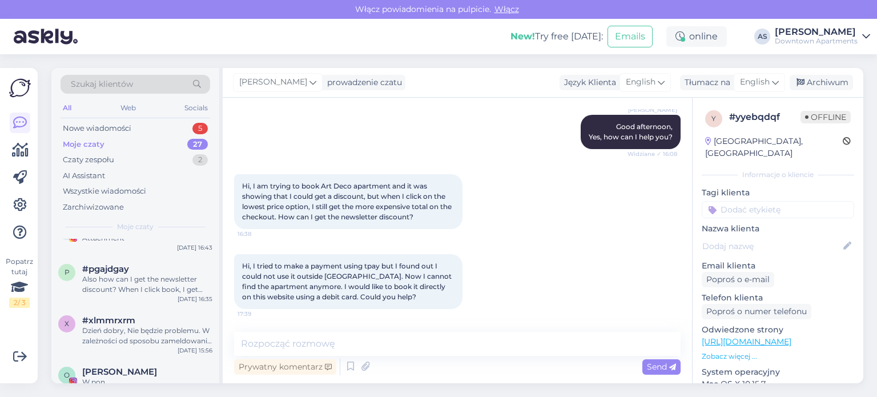  What do you see at coordinates (697, 37) in the screenshot?
I see `div: online` at bounding box center [697, 37].